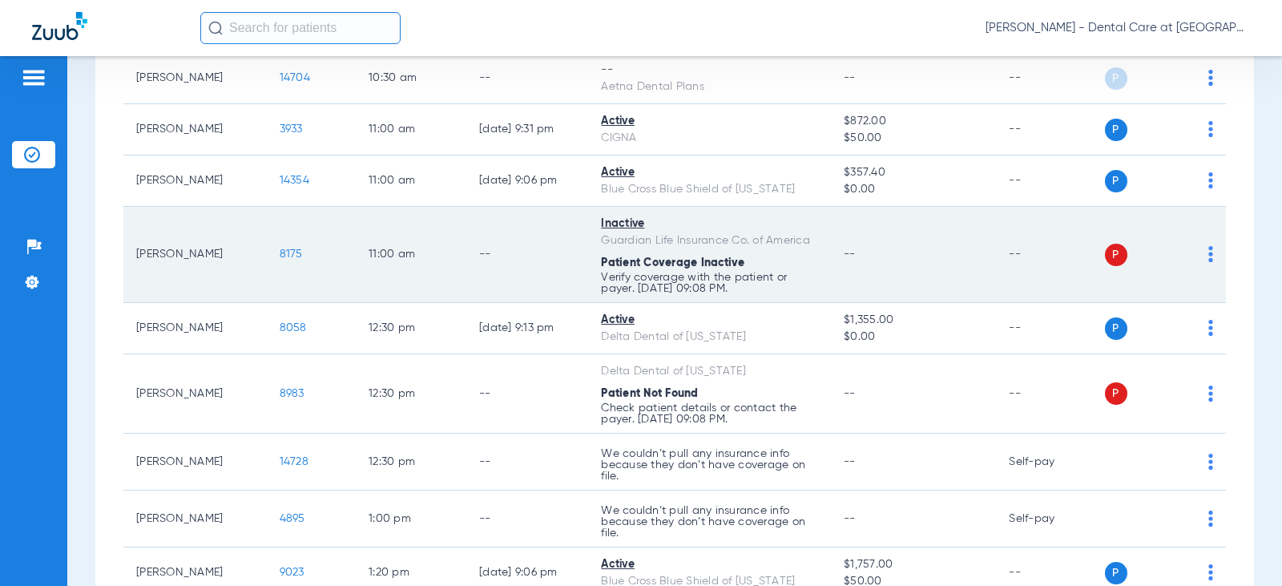 The height and width of the screenshot is (586, 1282). What do you see at coordinates (709, 224) in the screenshot?
I see `div: Inactive` at bounding box center [709, 224].